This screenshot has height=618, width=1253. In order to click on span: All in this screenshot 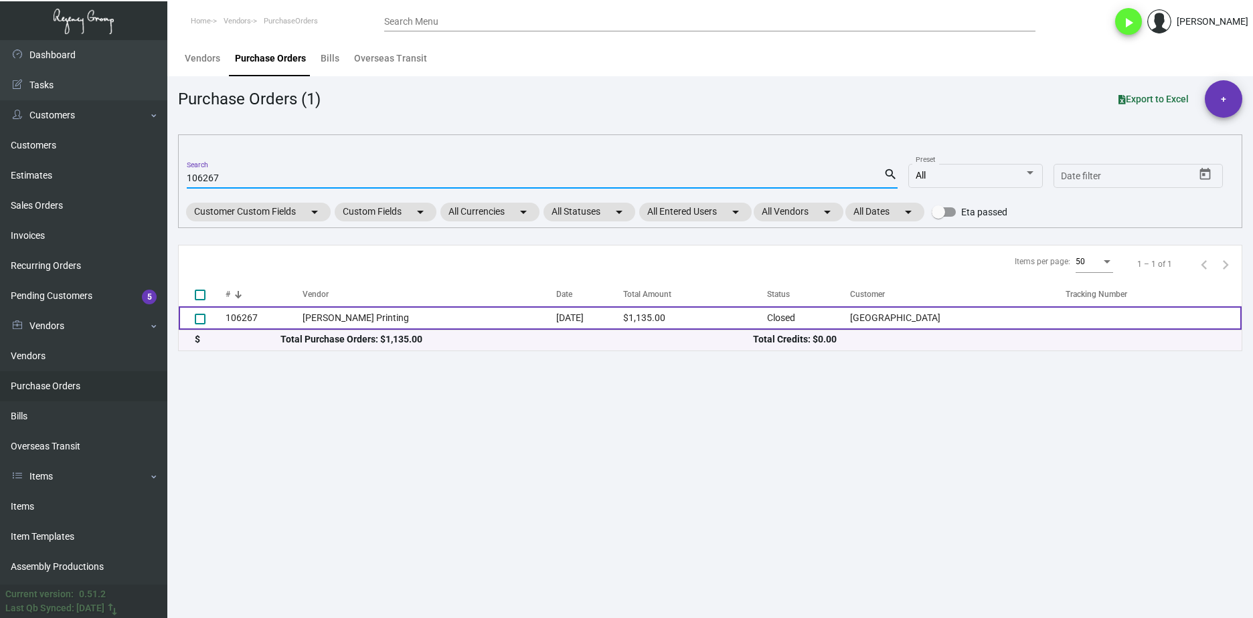, I will do `click(920, 175)`.